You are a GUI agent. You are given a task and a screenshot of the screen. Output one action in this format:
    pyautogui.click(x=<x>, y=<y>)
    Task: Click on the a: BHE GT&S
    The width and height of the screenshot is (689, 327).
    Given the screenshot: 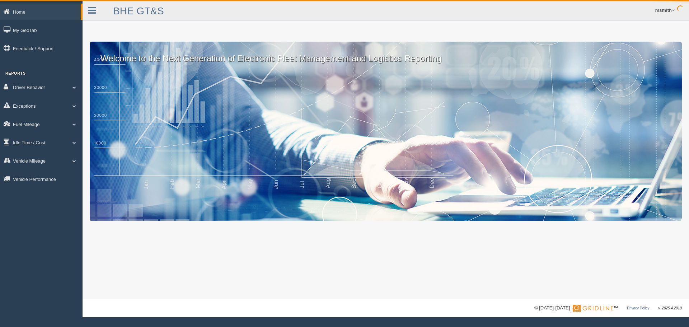 What is the action you would take?
    pyautogui.click(x=138, y=11)
    